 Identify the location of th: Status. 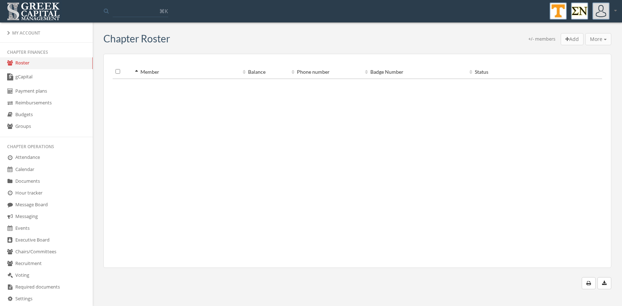
(519, 72).